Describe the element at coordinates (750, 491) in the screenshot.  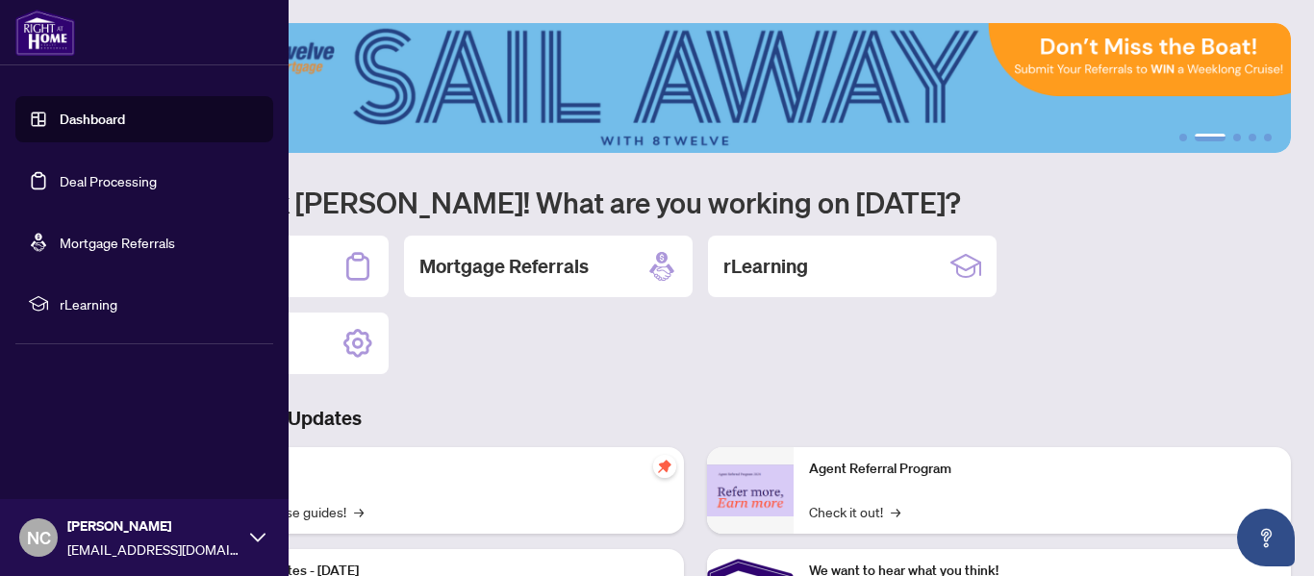
I see `img: Agent Referral Program` at that location.